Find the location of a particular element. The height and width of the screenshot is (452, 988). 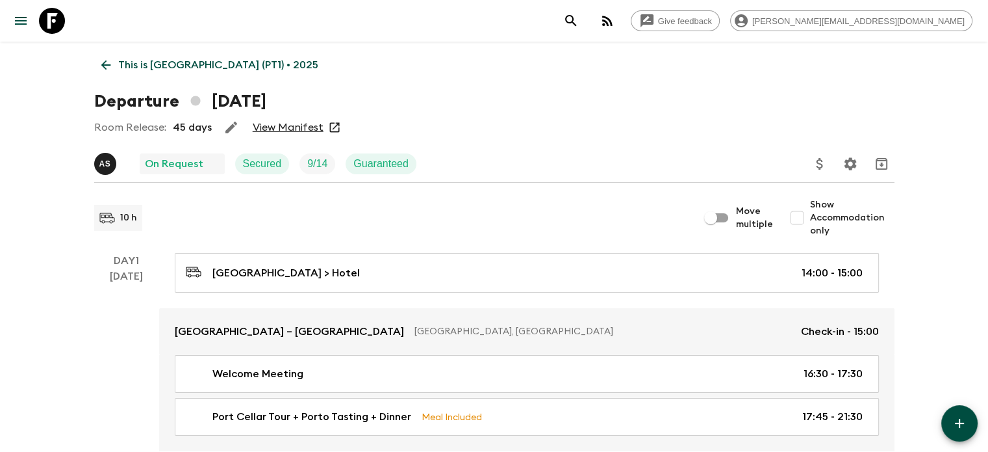

p: Port Cellar Tour + Porto Tasting + Dinner is located at coordinates (312, 416).